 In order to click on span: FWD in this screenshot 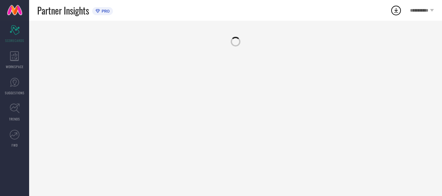, I will do `click(15, 145)`.